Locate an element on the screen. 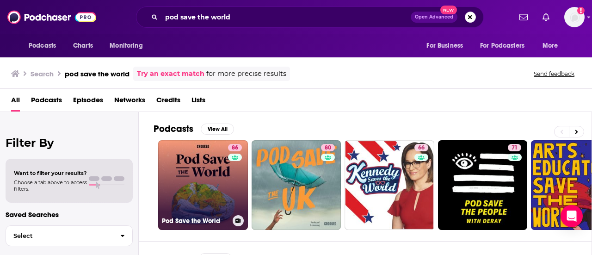 The height and width of the screenshot is (255, 592). img: User Profile is located at coordinates (575, 17).